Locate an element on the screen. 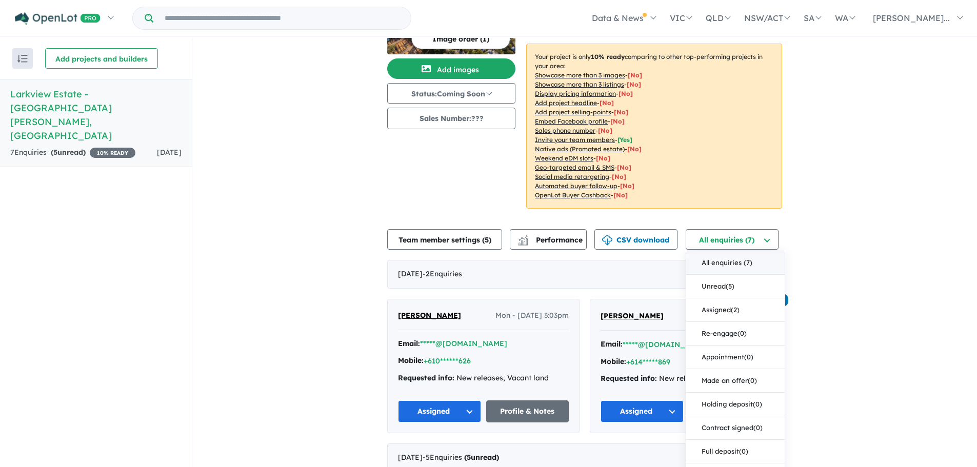 This screenshot has width=977, height=467. u: Automated buyer follow-up is located at coordinates (576, 186).